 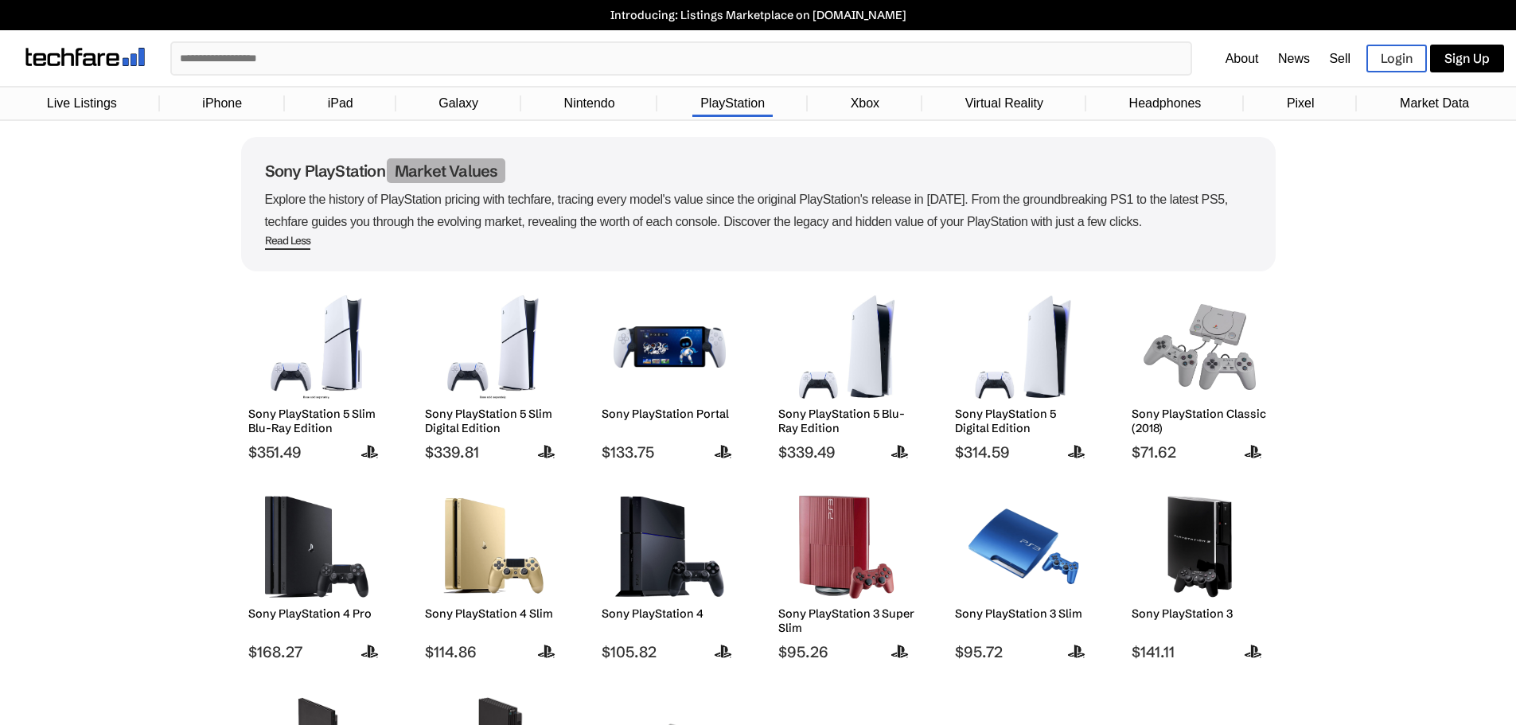 I want to click on img: Sony PlayStation 3 Super Slim, so click(x=846, y=547).